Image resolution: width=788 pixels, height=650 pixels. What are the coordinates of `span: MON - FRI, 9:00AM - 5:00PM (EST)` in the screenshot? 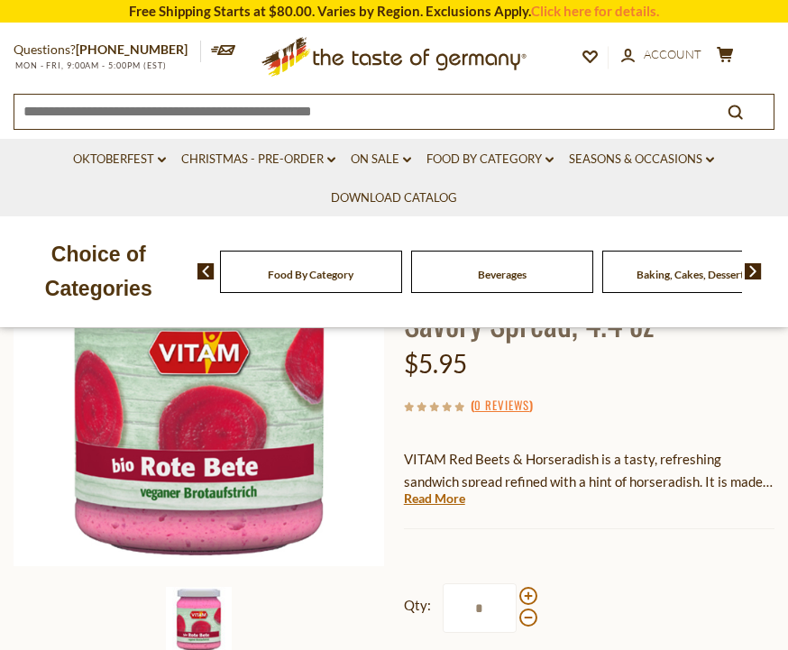 It's located at (90, 65).